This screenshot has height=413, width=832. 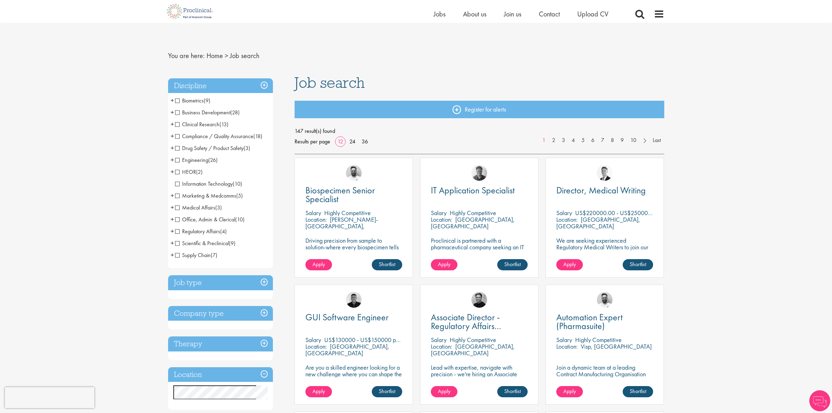 I want to click on p: Highly Competitive, so click(x=347, y=212).